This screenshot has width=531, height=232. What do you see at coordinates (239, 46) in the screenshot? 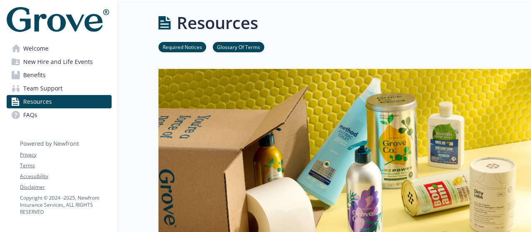
I see `a: Glossary Of Terms` at bounding box center [239, 46].